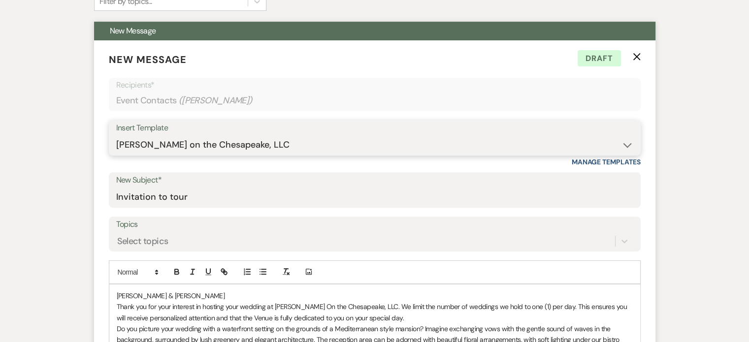 The width and height of the screenshot is (749, 342). What do you see at coordinates (599, 59) in the screenshot?
I see `span: Draft` at bounding box center [599, 59].